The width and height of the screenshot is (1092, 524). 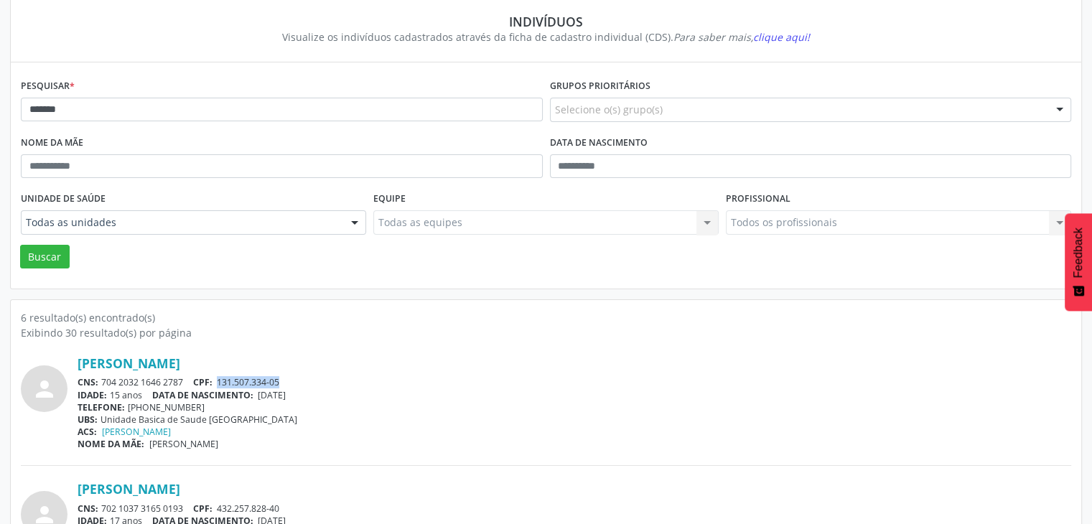 What do you see at coordinates (389, 199) in the screenshot?
I see `label: Equipe` at bounding box center [389, 199].